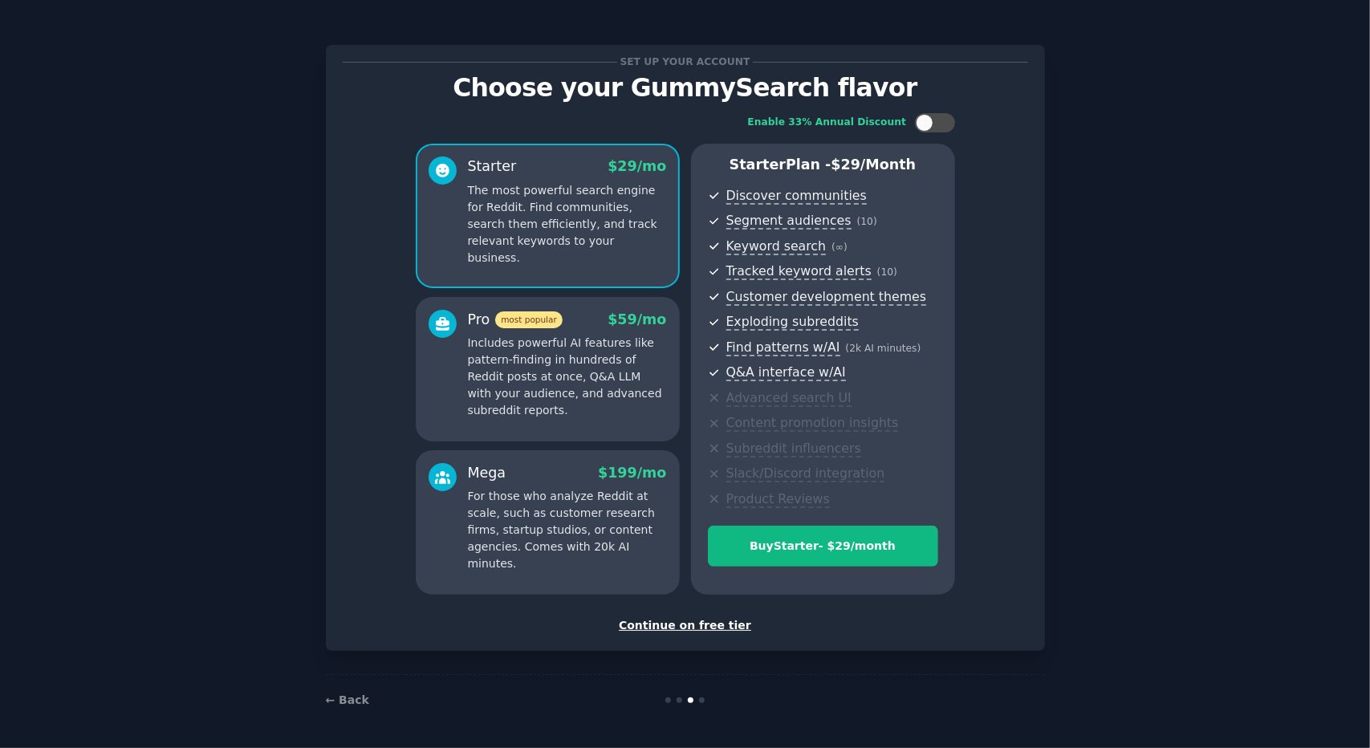 The image size is (1370, 748). I want to click on p: Choose your GummySearch flavor, so click(686, 88).